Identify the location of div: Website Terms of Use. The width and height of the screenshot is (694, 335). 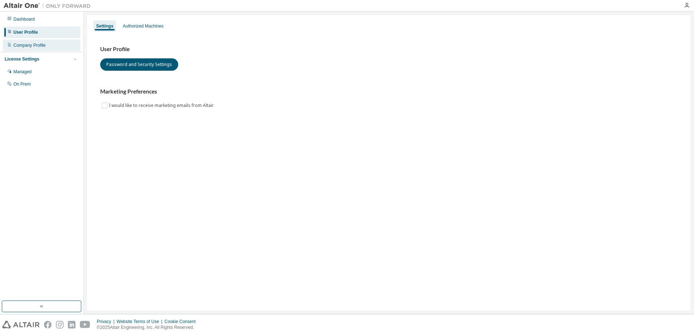
(140, 322).